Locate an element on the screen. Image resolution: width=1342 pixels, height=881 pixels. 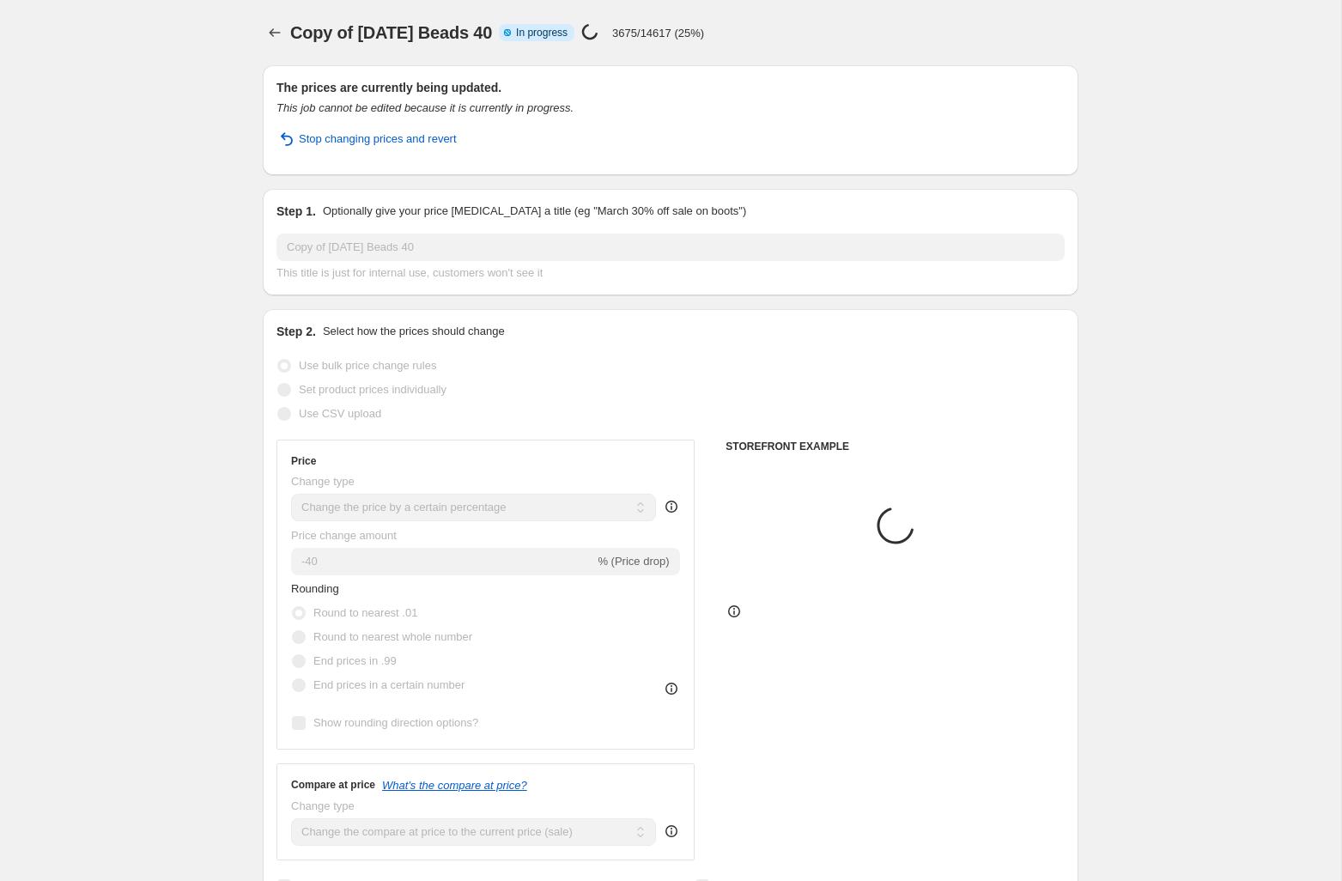
span: Rounding is located at coordinates (315, 588).